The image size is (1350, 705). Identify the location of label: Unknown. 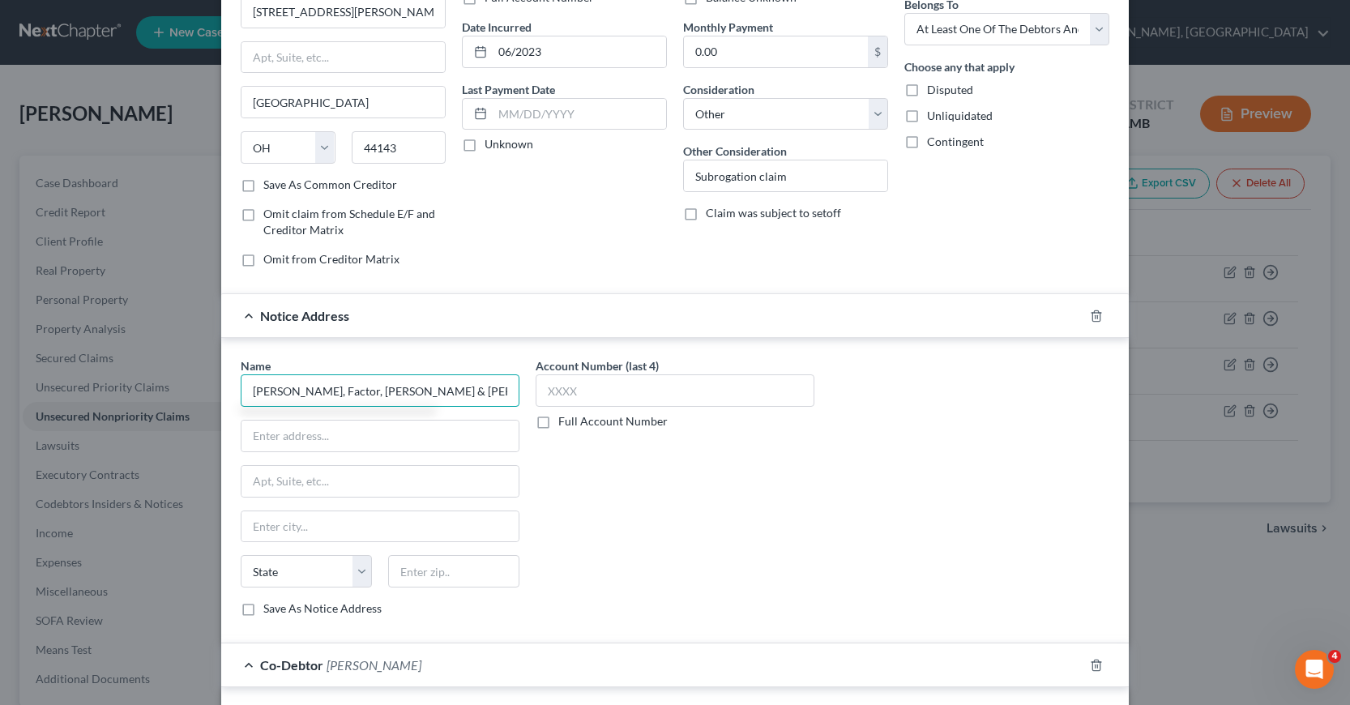
(509, 144).